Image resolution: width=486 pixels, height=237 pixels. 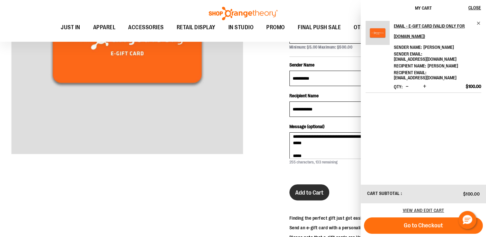 What do you see at coordinates (309, 192) in the screenshot?
I see `button: Add to Cart` at bounding box center [309, 192].